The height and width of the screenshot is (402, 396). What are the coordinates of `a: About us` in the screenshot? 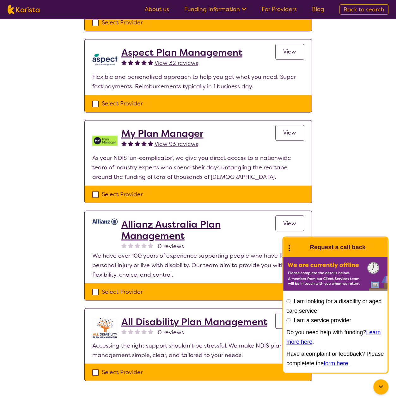 It's located at (157, 9).